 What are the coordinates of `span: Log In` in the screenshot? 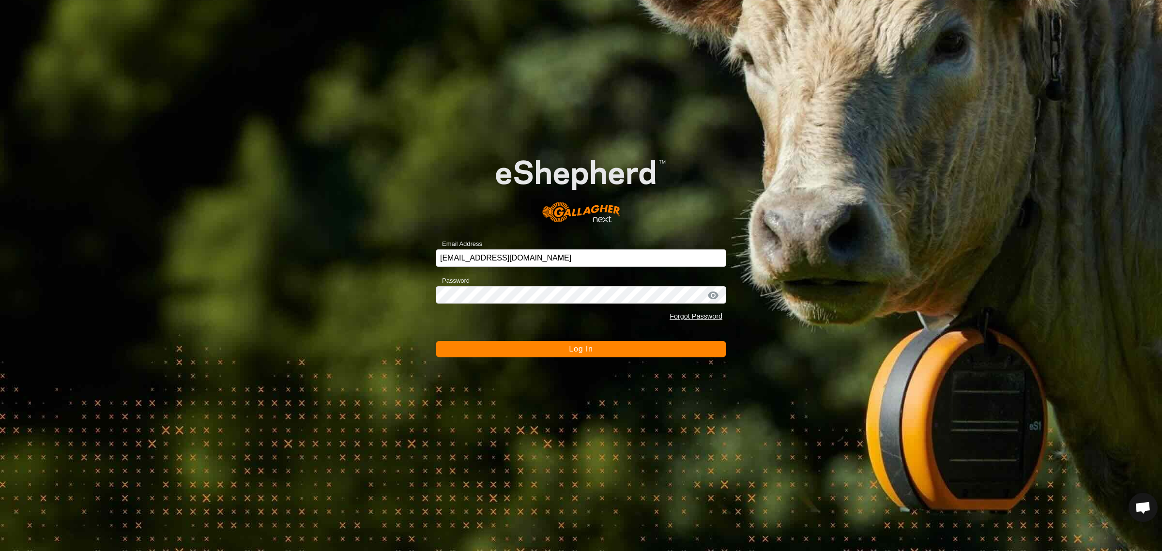 It's located at (581, 349).